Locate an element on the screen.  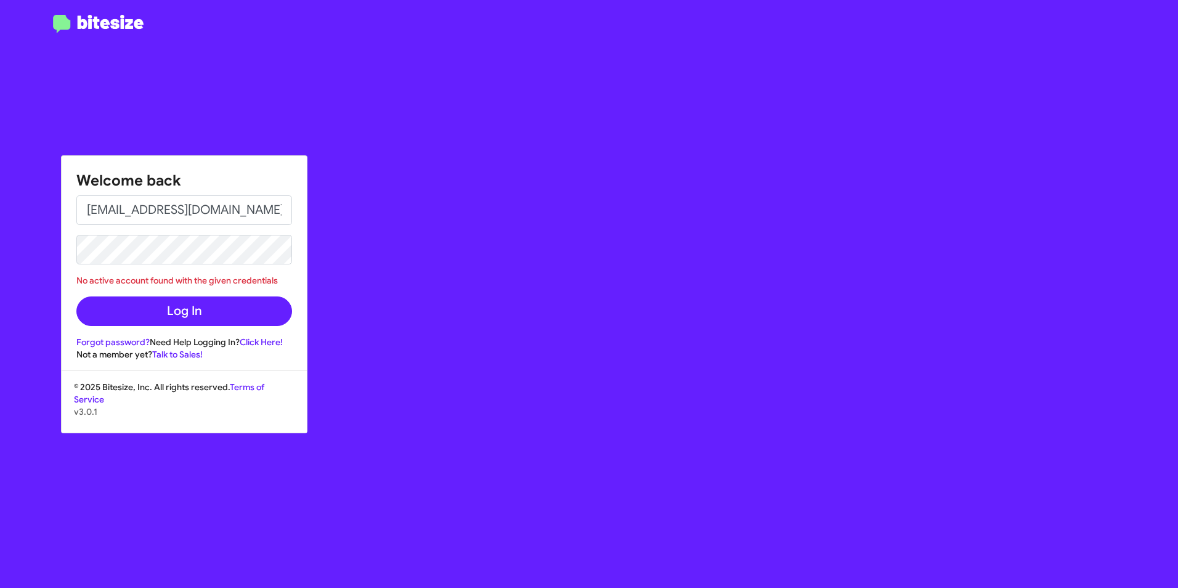
a: Terms of Service is located at coordinates (169, 393).